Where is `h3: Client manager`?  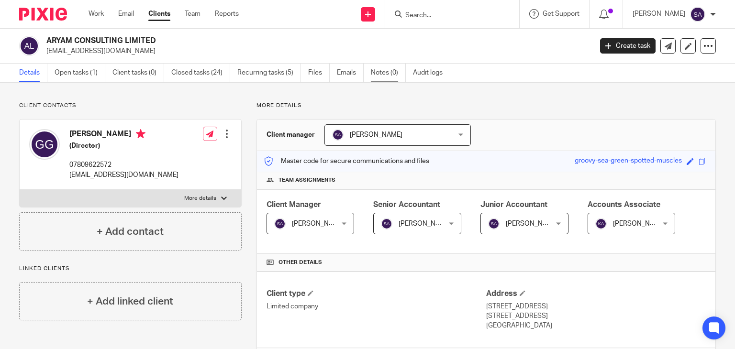
h3: Client manager is located at coordinates (290, 135).